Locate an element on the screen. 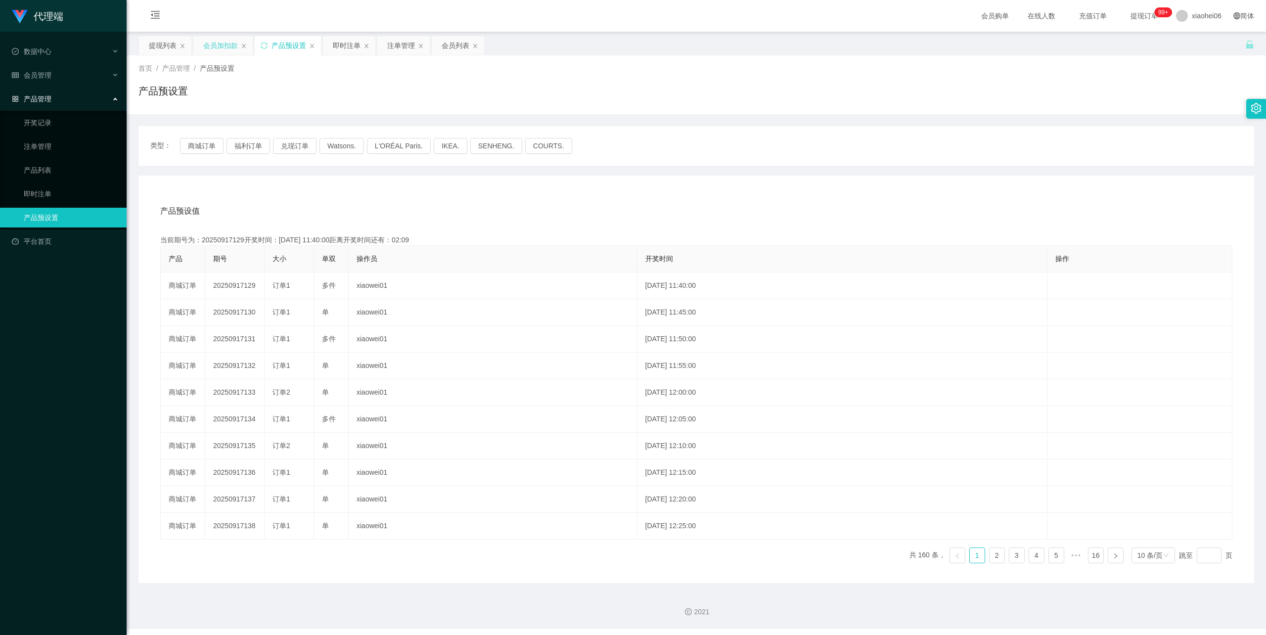 This screenshot has height=635, width=1266. li: 2 is located at coordinates (997, 556).